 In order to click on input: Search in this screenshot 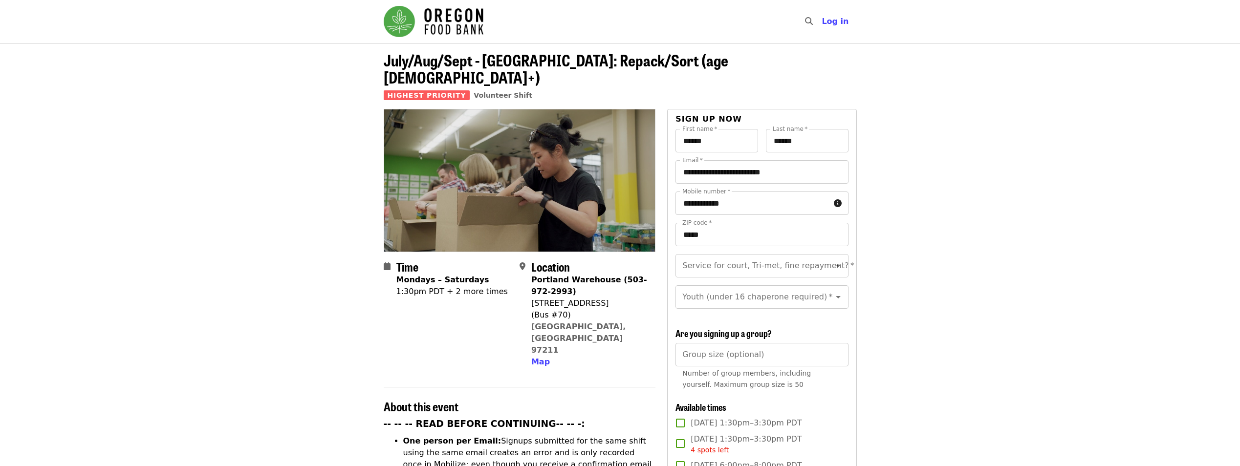, I will do `click(822, 22)`.